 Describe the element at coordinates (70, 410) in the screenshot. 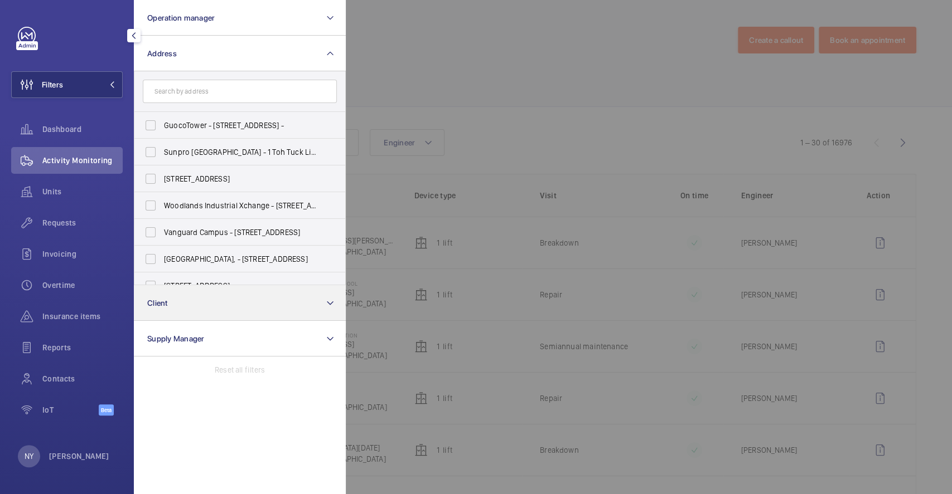

I see `span: IoT` at that location.